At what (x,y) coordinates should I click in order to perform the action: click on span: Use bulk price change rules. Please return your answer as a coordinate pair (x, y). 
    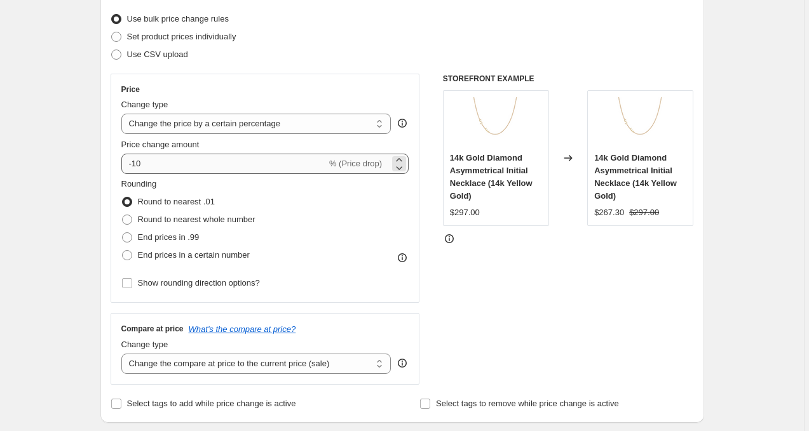
    Looking at the image, I should click on (178, 18).